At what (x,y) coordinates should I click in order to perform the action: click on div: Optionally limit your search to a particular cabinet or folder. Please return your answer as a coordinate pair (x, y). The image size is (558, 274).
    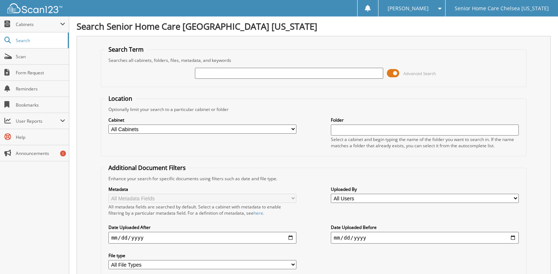
    Looking at the image, I should click on (314, 109).